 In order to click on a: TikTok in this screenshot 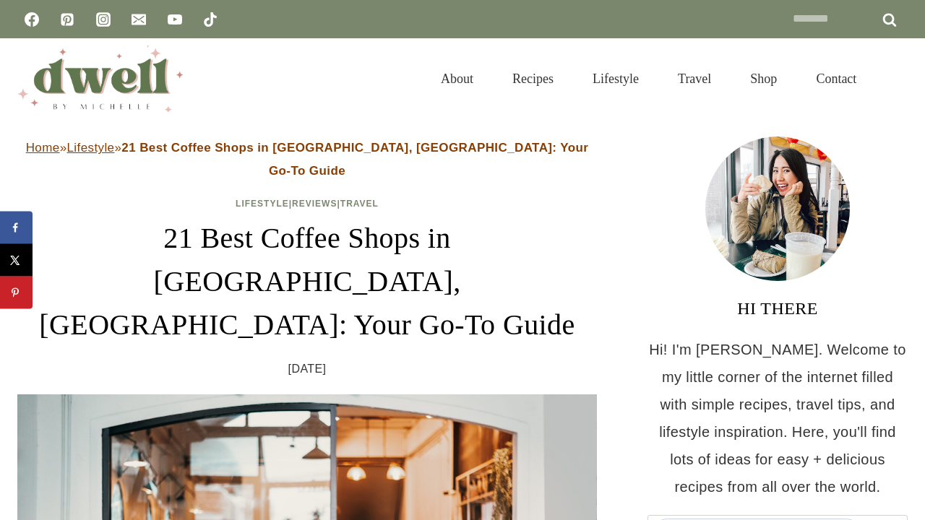, I will do `click(210, 20)`.